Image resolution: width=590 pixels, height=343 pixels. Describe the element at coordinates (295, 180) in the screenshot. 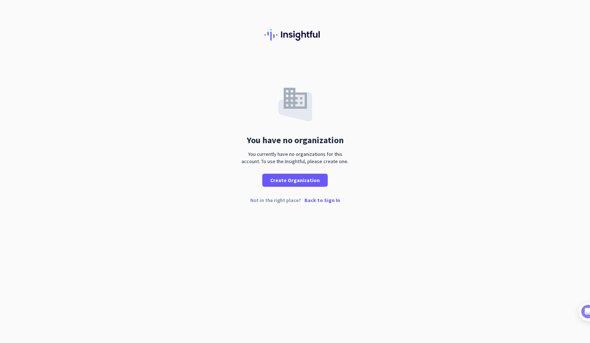

I see `span: Create Organization` at that location.